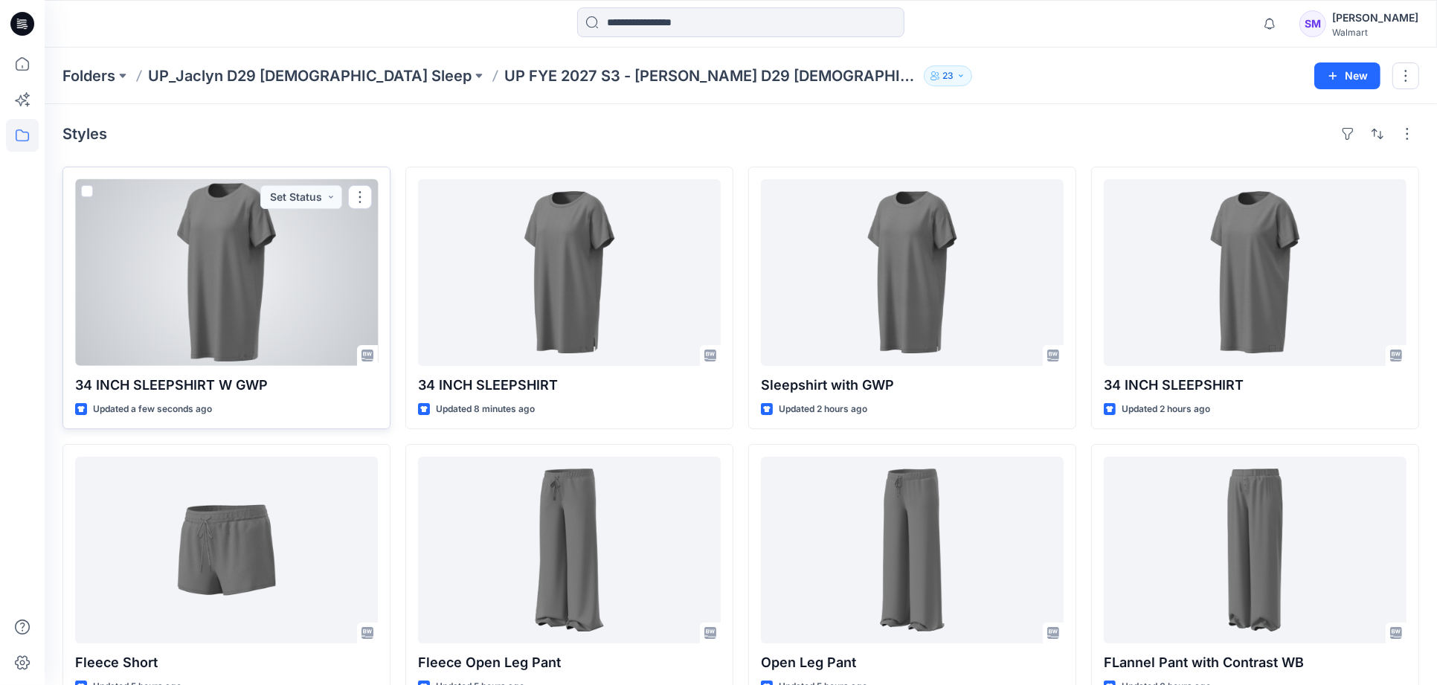 Image resolution: width=1437 pixels, height=685 pixels. I want to click on button: New, so click(1347, 76).